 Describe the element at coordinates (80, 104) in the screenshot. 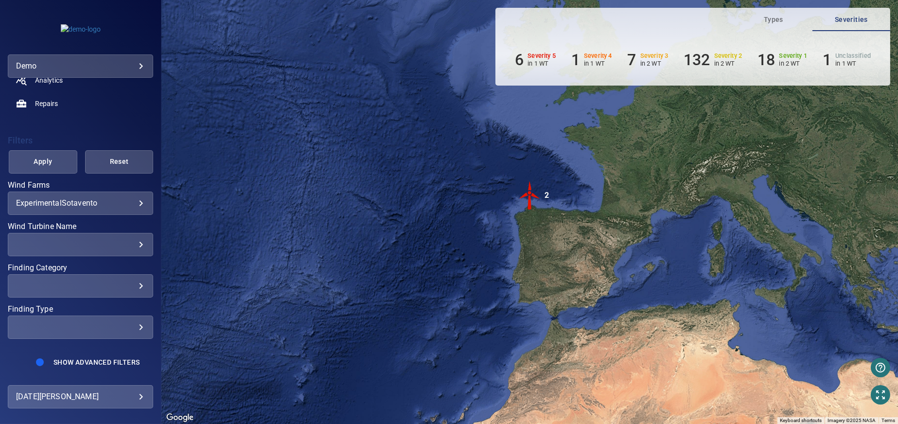

I see `a: repairs noActive` at that location.